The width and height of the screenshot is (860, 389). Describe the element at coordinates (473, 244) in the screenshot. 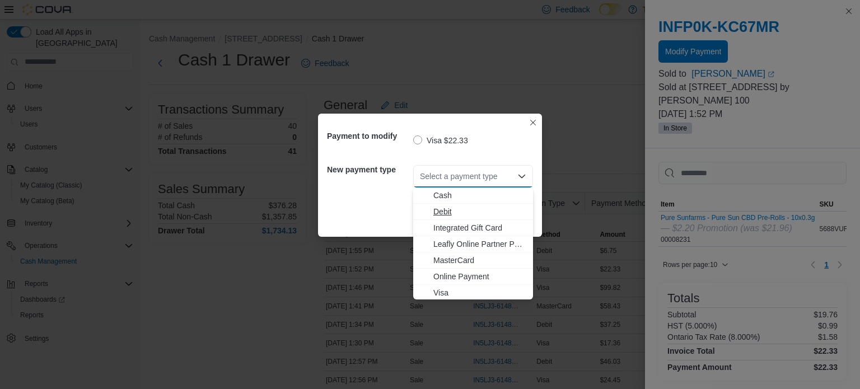

I see `button: Leafly Online Partner Payment` at that location.